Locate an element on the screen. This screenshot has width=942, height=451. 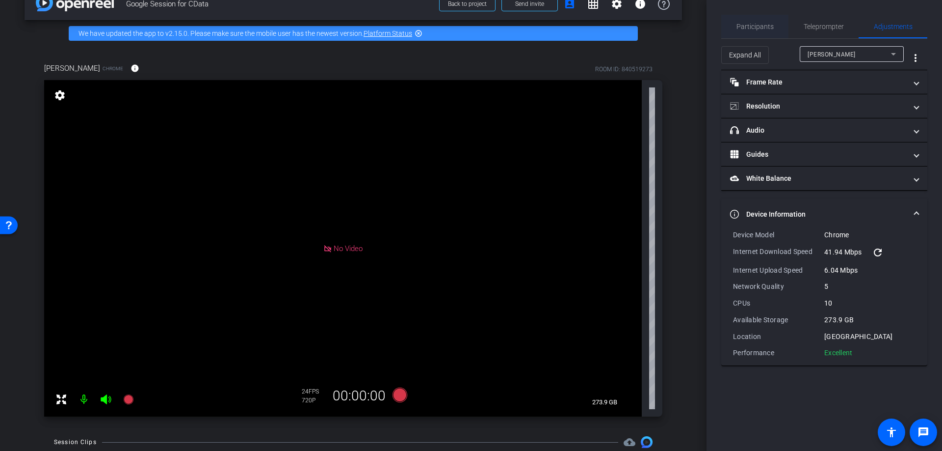
button: More Options for Adjustments Panel is located at coordinates (916, 58).